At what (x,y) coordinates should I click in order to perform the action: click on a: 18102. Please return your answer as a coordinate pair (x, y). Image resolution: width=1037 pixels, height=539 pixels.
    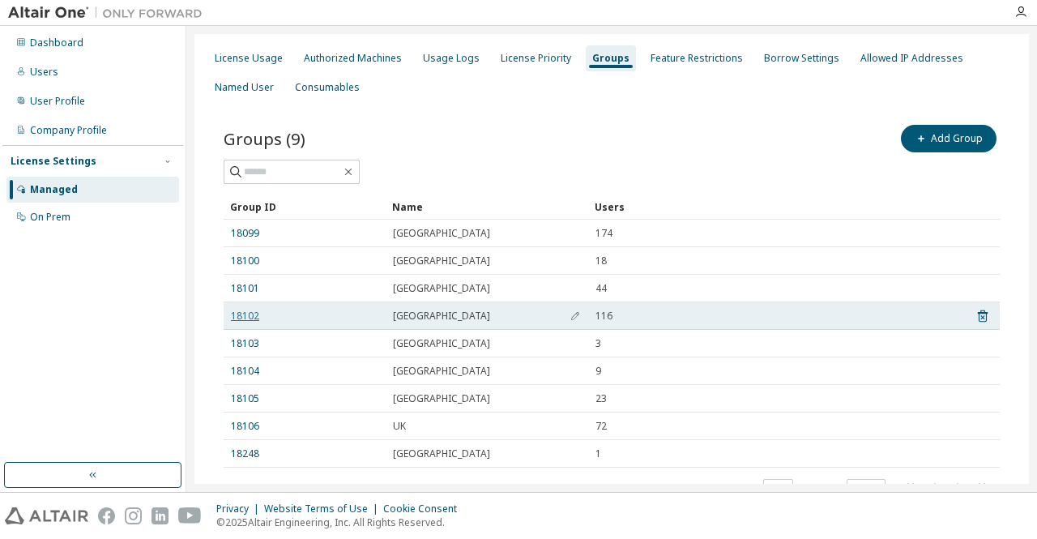
    Looking at the image, I should click on (245, 316).